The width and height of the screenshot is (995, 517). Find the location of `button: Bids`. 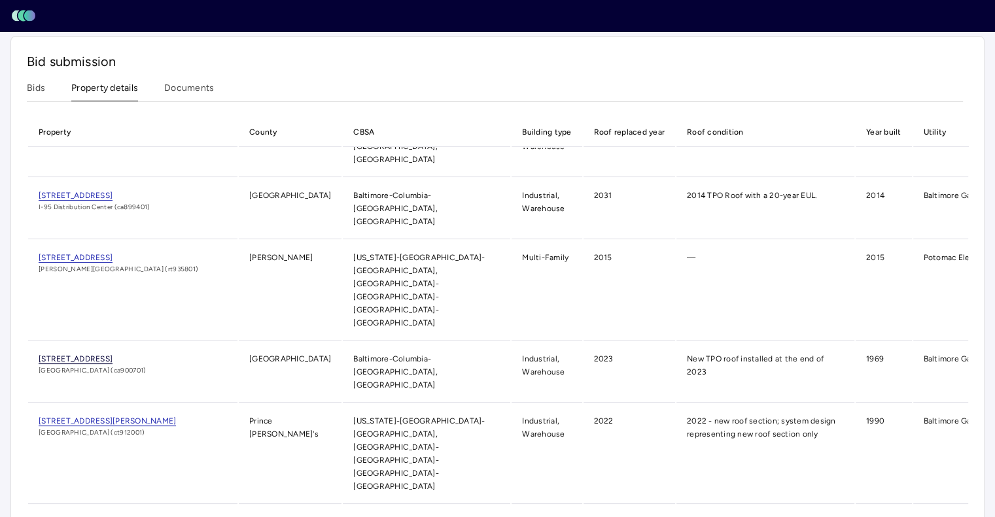

button: Bids is located at coordinates (36, 91).